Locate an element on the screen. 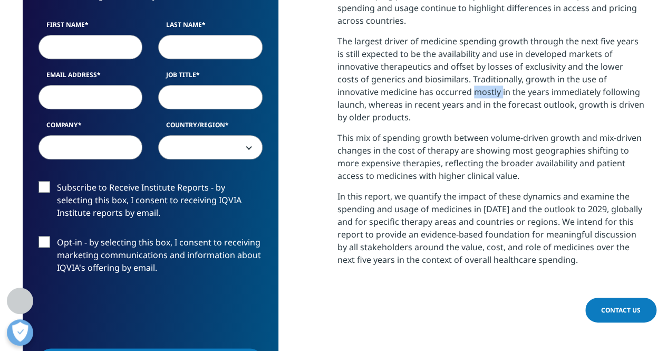 This screenshot has height=351, width=667. label: Subscribe to Receive Institute Reports - by selecting this box, I consent to receiving IQVIA Inst... is located at coordinates (150, 203).